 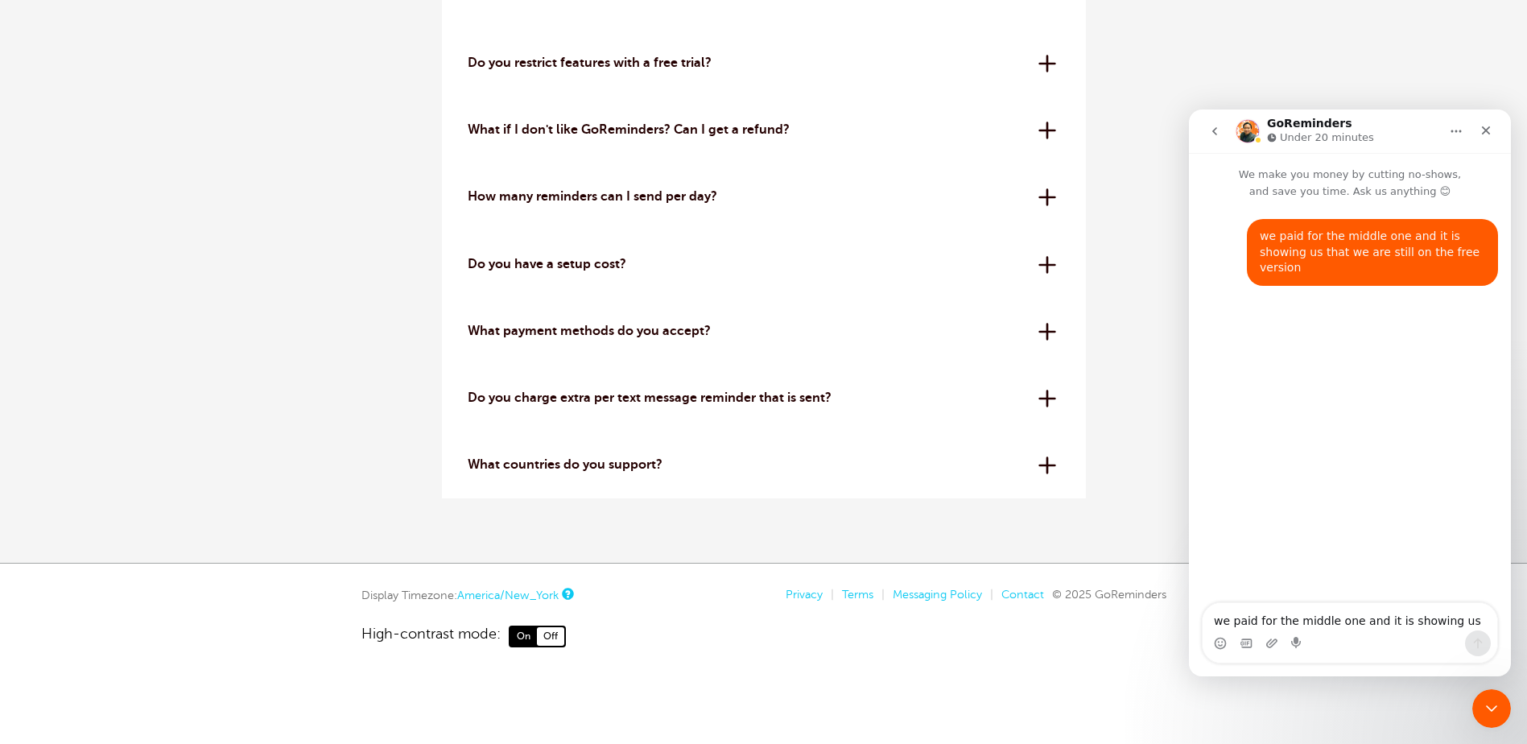 I want to click on img: Profile image for Rhammy, so click(x=59, y=22).